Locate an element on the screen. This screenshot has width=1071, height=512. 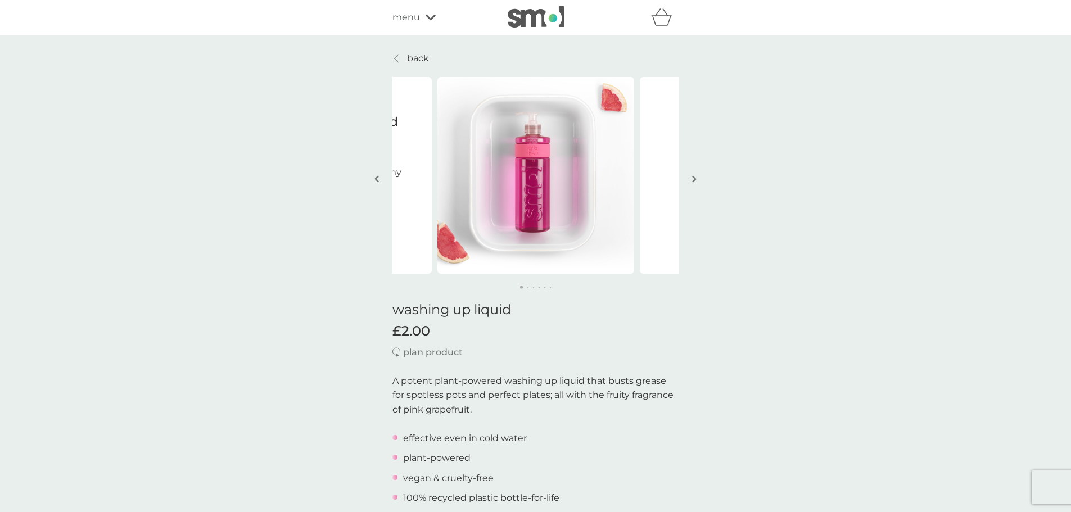
span: menu is located at coordinates (406, 17).